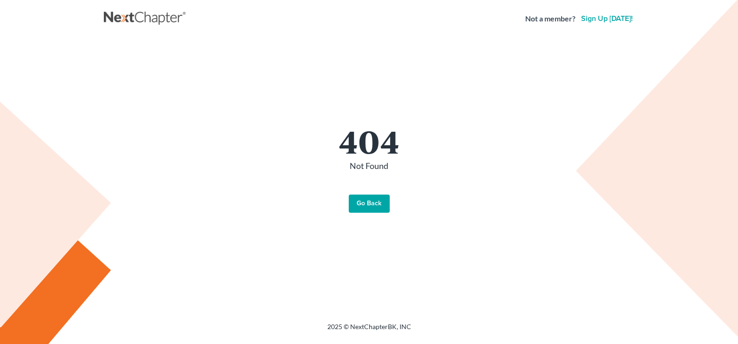  Describe the element at coordinates (551, 19) in the screenshot. I see `strong: Not a member?` at that location.